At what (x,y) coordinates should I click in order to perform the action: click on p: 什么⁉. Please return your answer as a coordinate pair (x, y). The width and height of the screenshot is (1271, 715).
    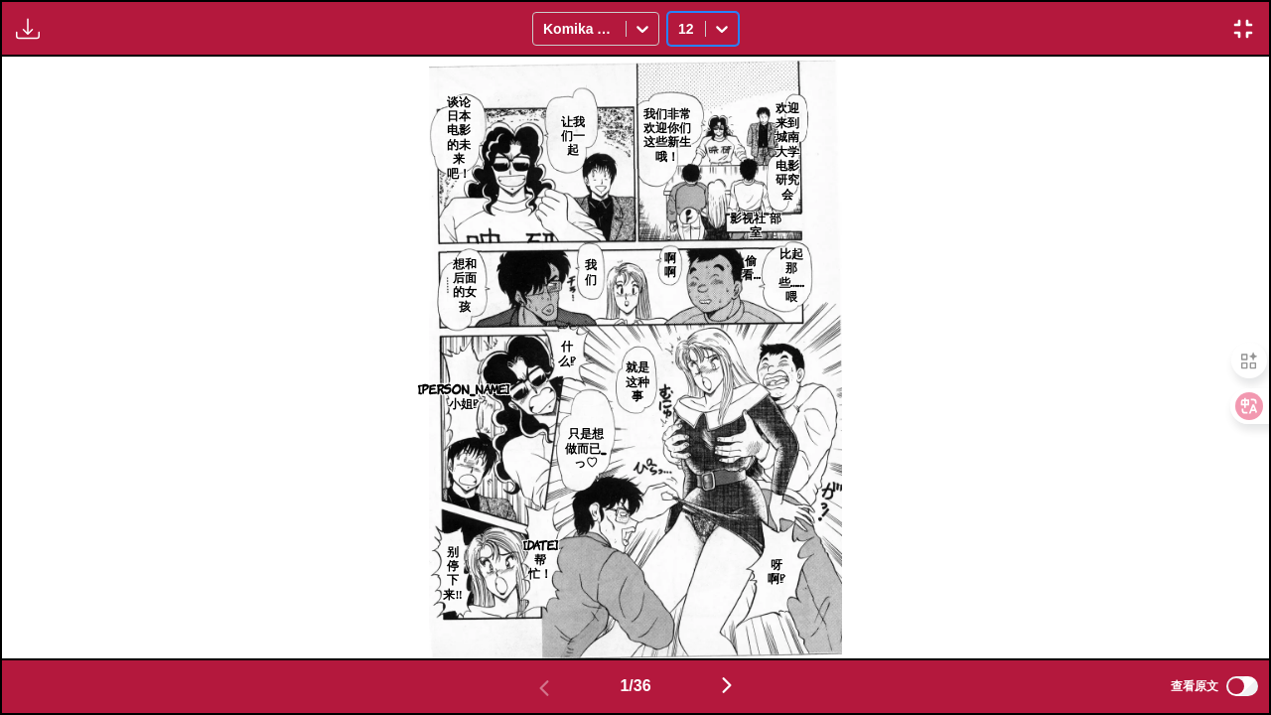
    Looking at the image, I should click on (567, 352).